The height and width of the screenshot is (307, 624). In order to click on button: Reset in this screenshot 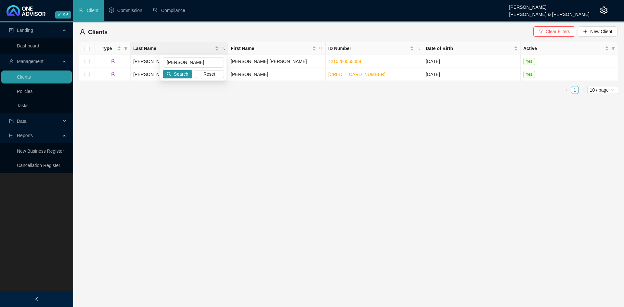, I will do `click(209, 74)`.